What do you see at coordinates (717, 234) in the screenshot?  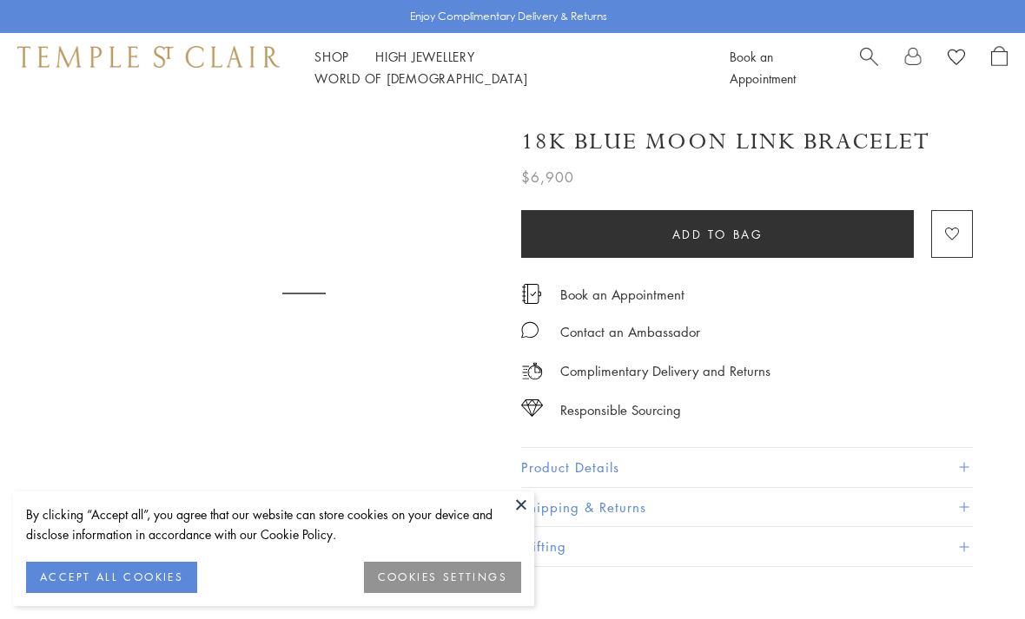 I see `button: Add to bag` at bounding box center [717, 234].